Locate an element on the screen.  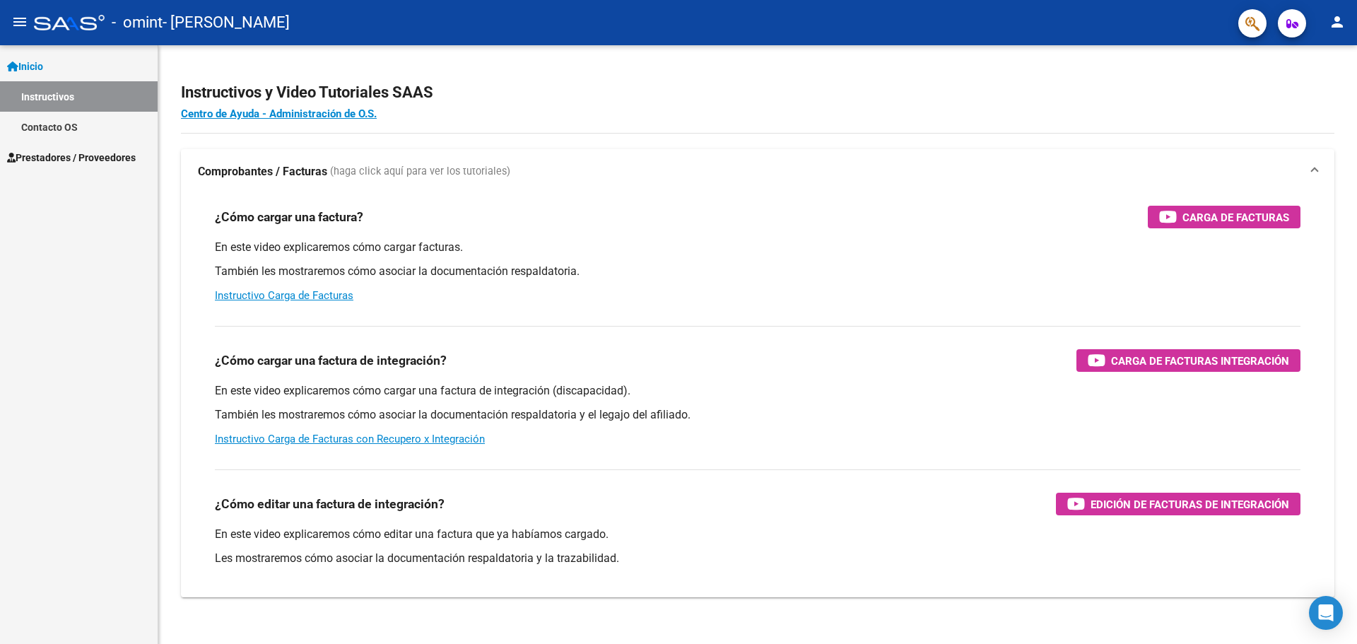
strong: Comprobantes / Facturas is located at coordinates (262, 172).